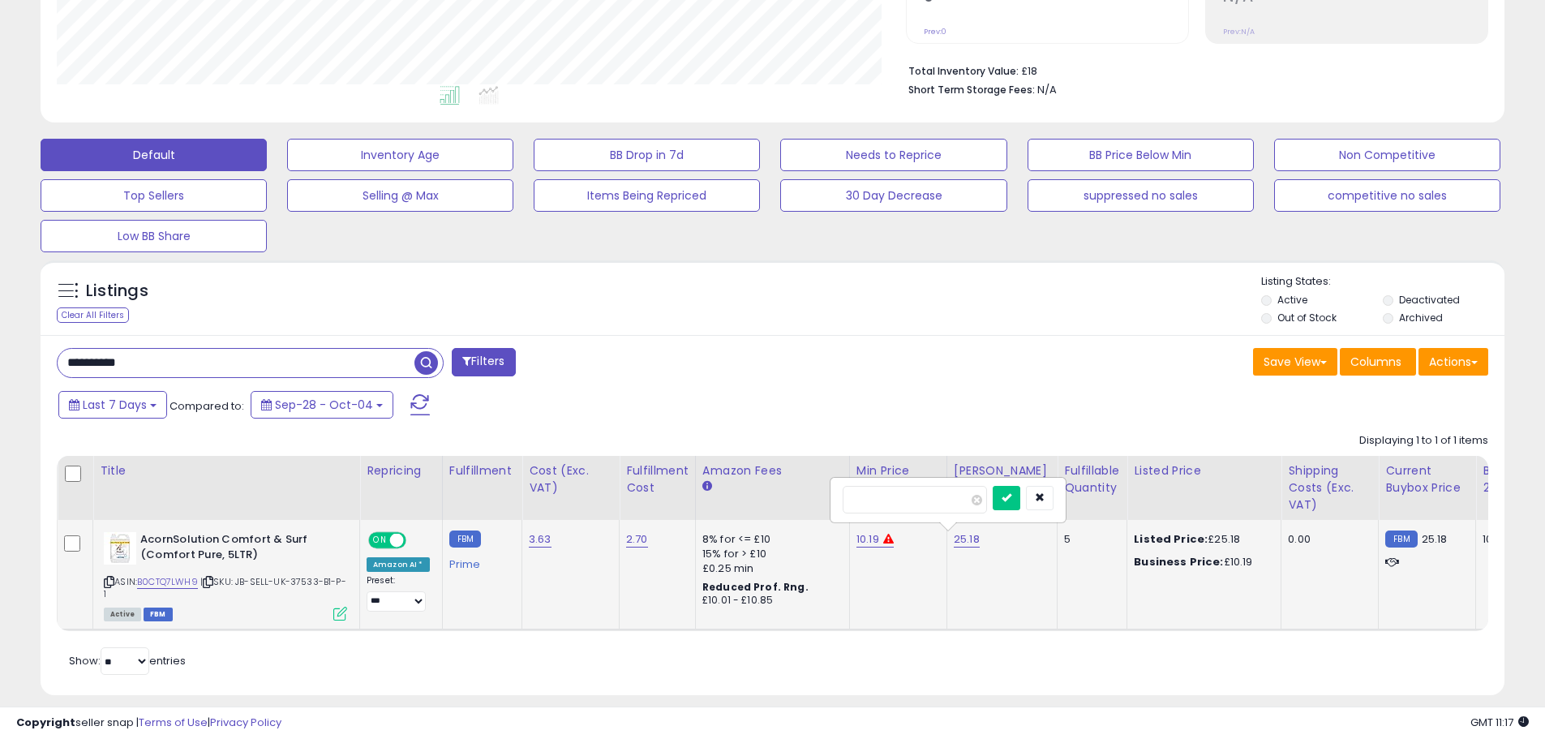  I want to click on a: B0CTQ7LWH9, so click(167, 582).